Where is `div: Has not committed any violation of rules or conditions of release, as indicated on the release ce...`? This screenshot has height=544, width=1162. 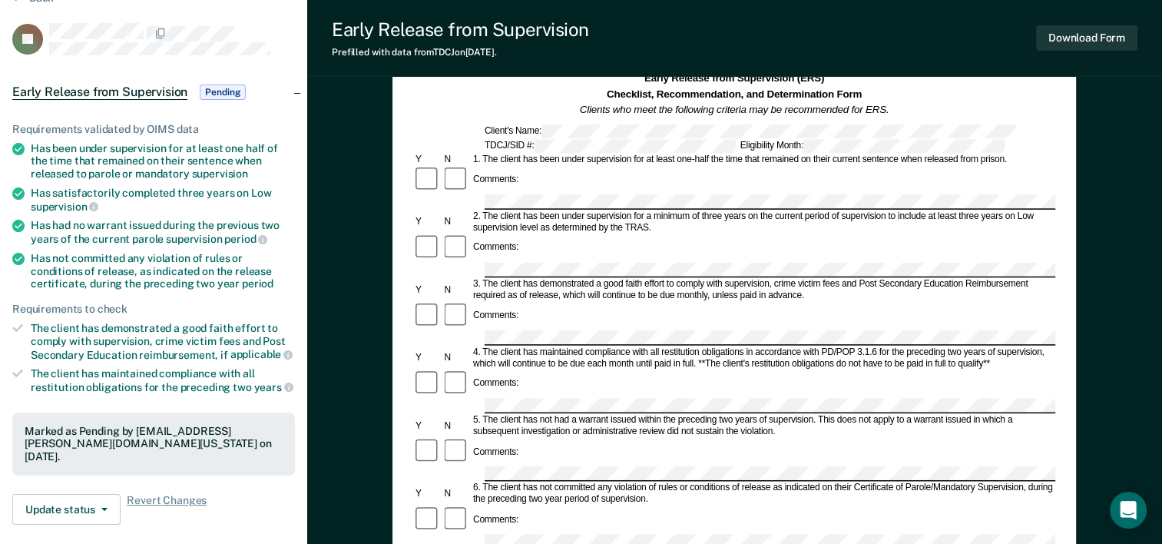 div: Has not committed any violation of rules or conditions of release, as indicated on the release ce... is located at coordinates (163, 271).